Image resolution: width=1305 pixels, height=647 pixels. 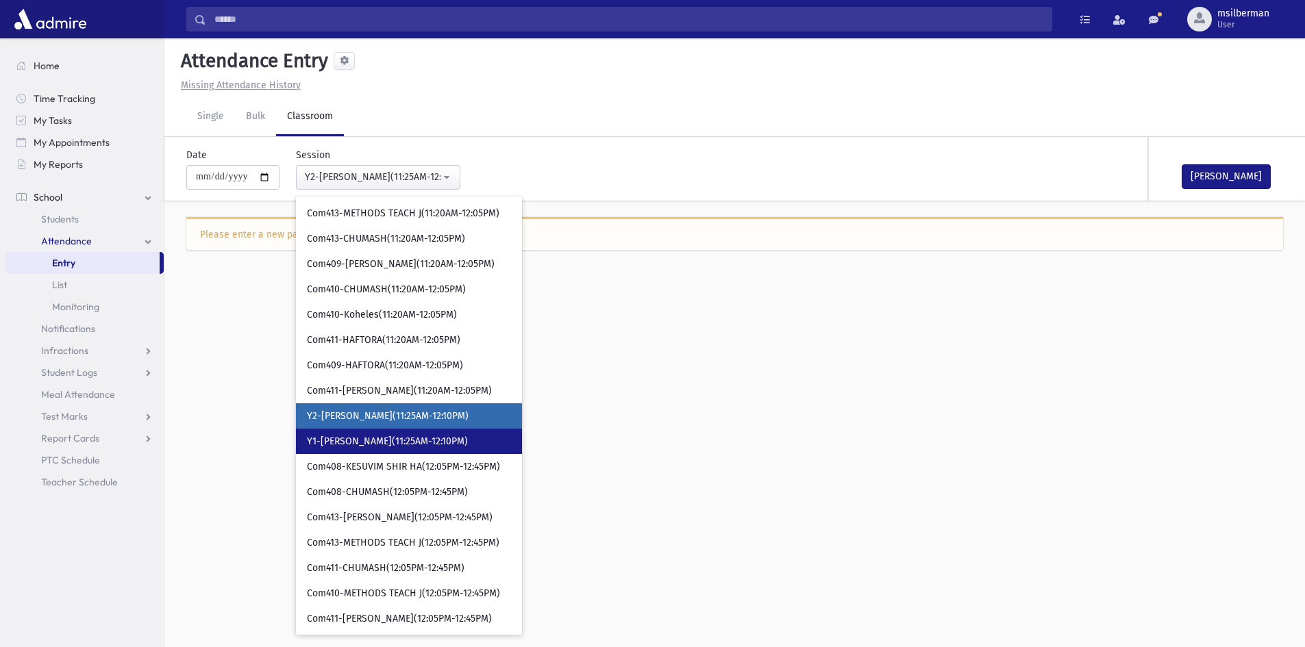 I want to click on span: Com410-Koheles(11:20AM-12:05PM), so click(x=381, y=315).